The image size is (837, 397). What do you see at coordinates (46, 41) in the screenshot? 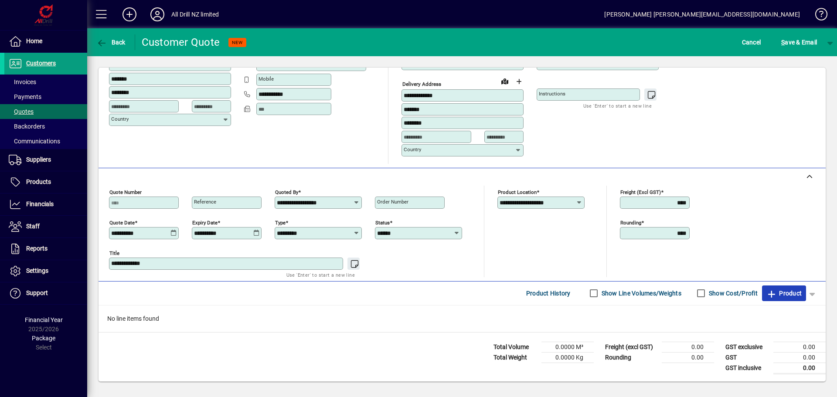
I see `a: Home` at bounding box center [46, 41].